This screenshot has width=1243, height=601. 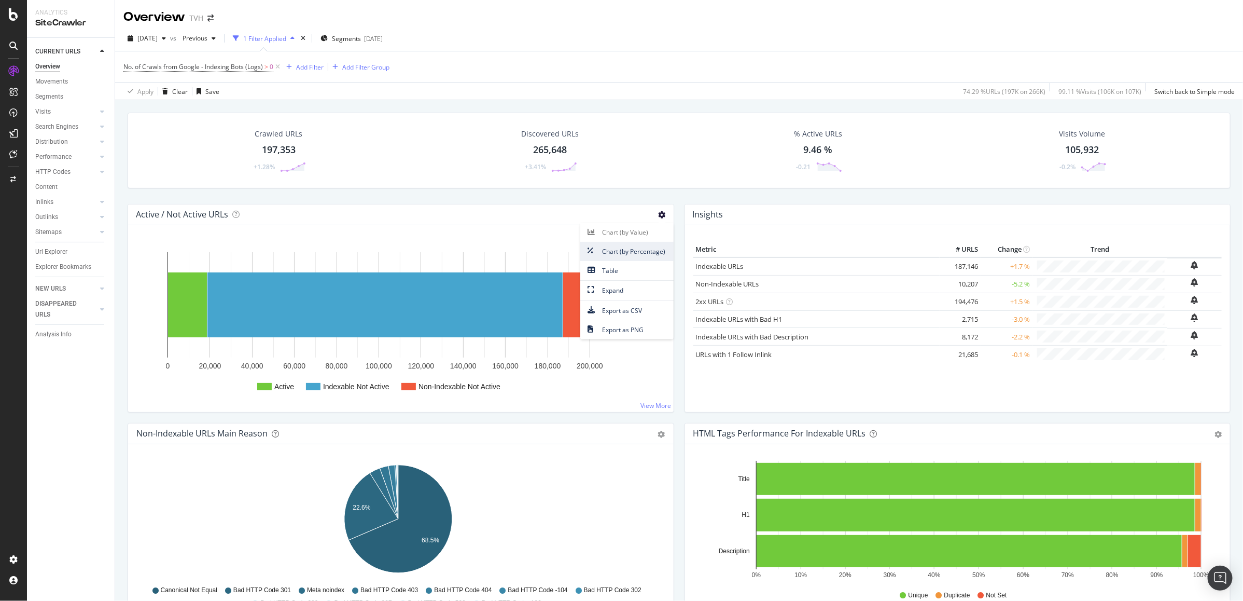 What do you see at coordinates (71, 12) in the screenshot?
I see `div: Analytics` at bounding box center [71, 12].